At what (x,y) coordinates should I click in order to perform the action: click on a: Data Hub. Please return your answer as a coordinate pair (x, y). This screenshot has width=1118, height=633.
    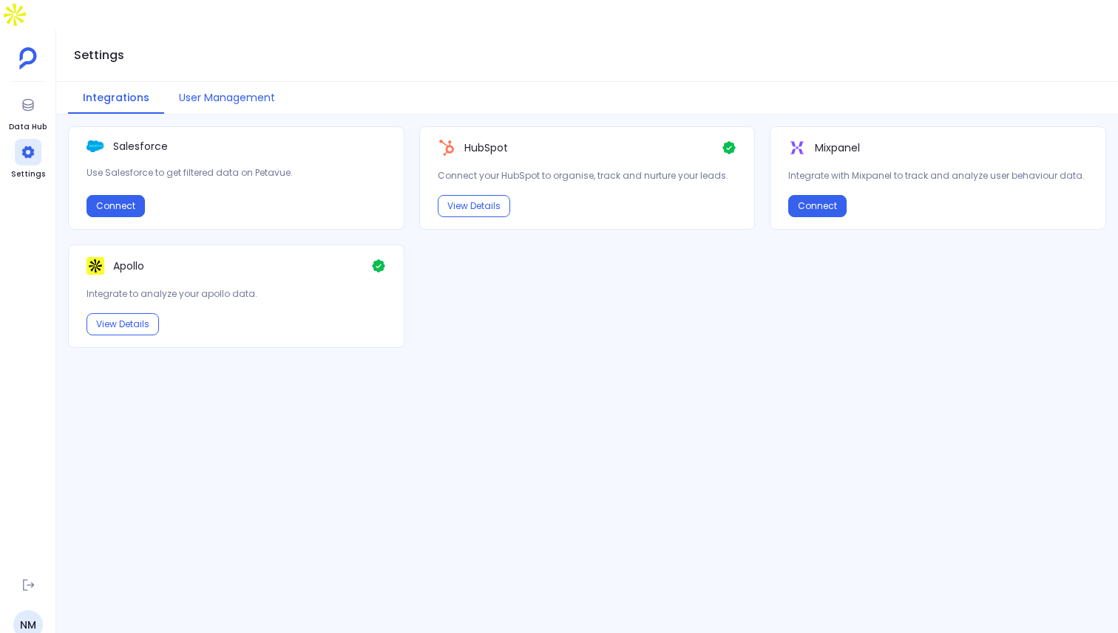
    Looking at the image, I should click on (27, 112).